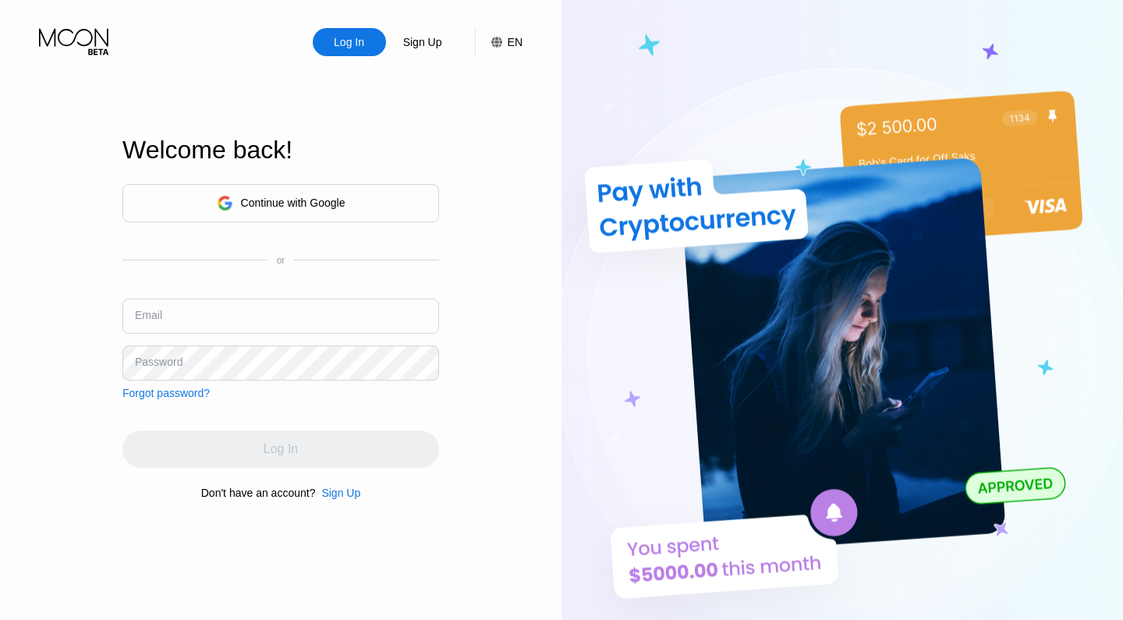 Image resolution: width=1123 pixels, height=620 pixels. What do you see at coordinates (166, 393) in the screenshot?
I see `div: Forgot password?` at bounding box center [166, 393].